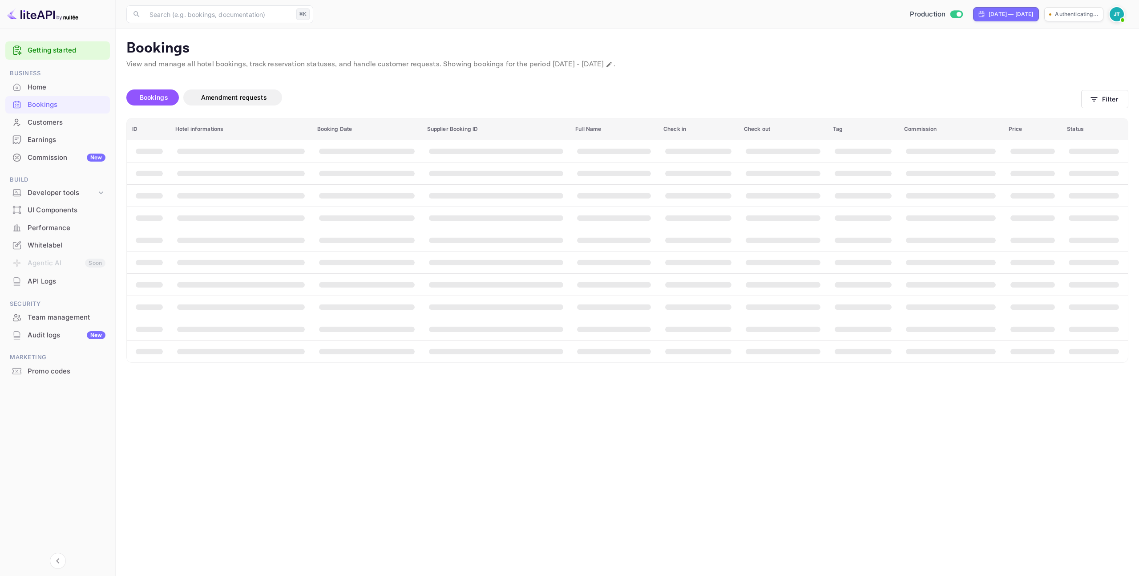 The image size is (1139, 576). What do you see at coordinates (927, 14) in the screenshot?
I see `span: Production` at bounding box center [927, 14].